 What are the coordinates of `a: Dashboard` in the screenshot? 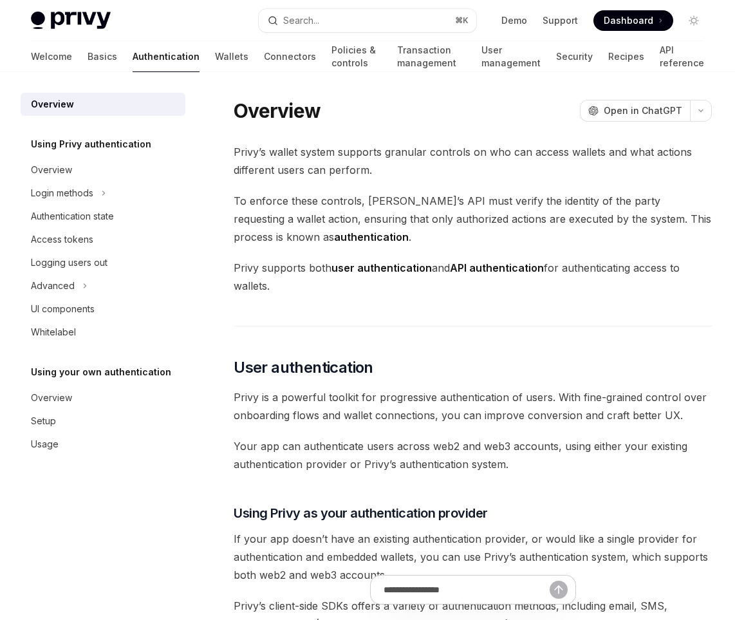 It's located at (633, 21).